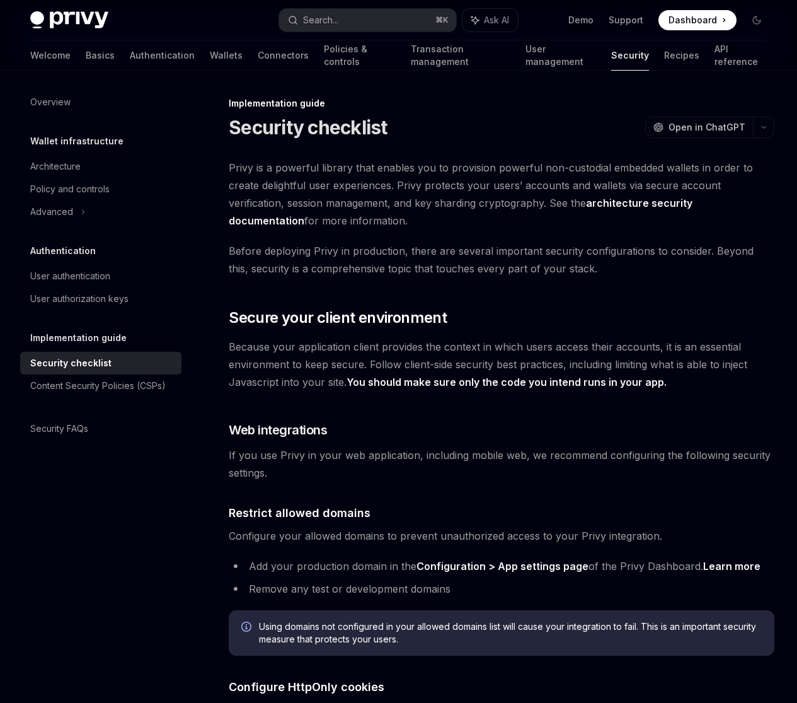  Describe the element at coordinates (306, 686) in the screenshot. I see `span: Configure HttpOnly cookies` at that location.